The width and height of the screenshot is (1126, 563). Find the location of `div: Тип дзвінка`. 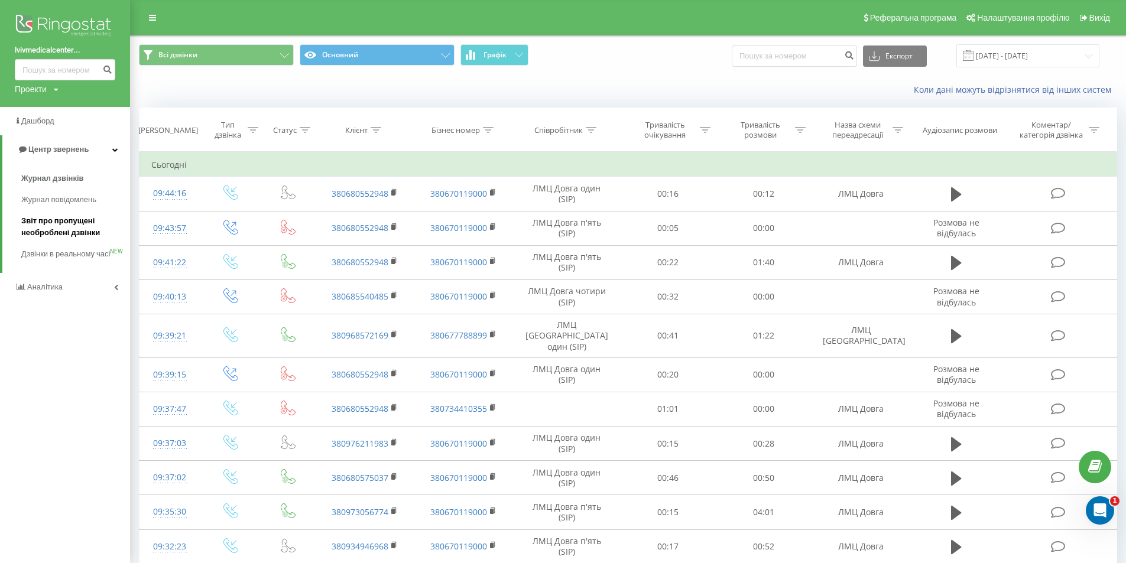

div: Тип дзвінка is located at coordinates (228, 130).